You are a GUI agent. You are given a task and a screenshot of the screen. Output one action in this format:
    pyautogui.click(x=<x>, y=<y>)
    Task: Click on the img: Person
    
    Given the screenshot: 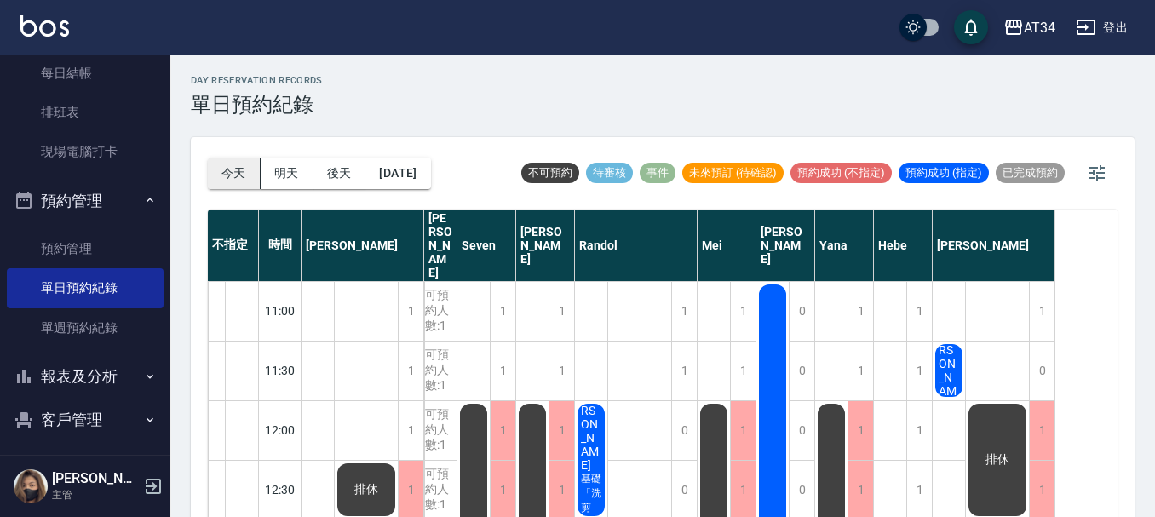 What is the action you would take?
    pyautogui.click(x=31, y=486)
    